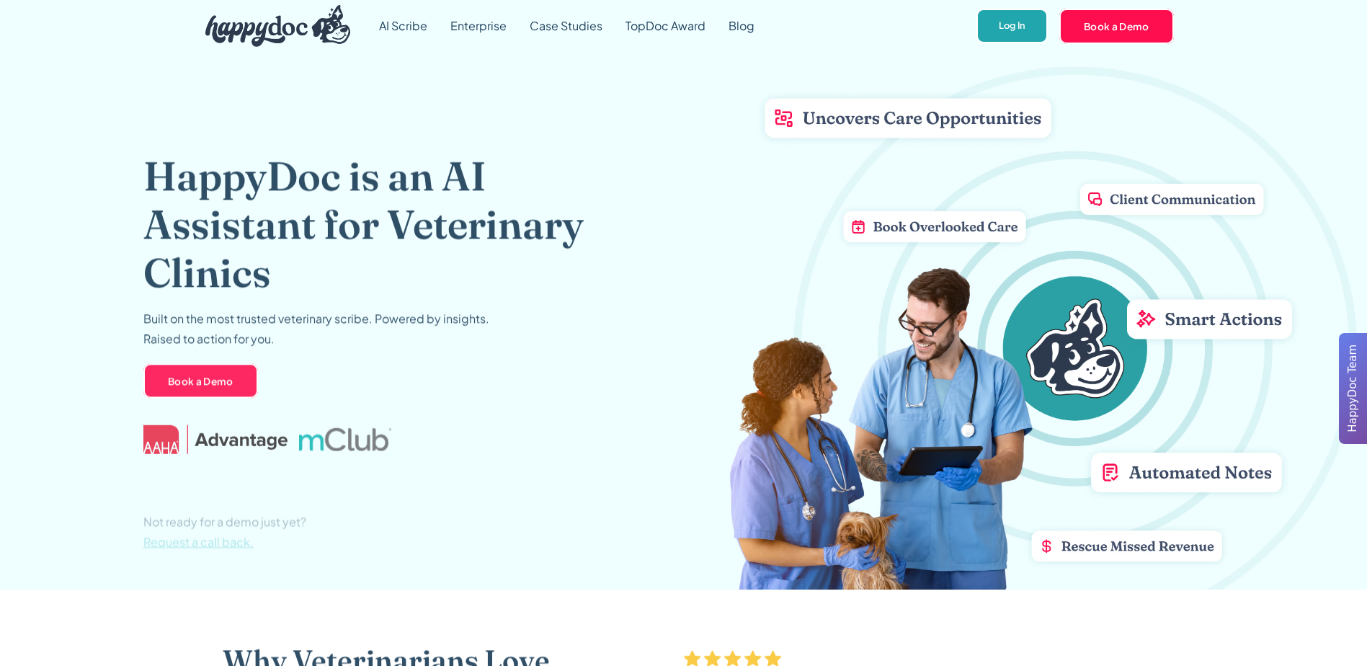 Image resolution: width=1367 pixels, height=666 pixels. What do you see at coordinates (345, 439) in the screenshot?
I see `img: mclub logo` at bounding box center [345, 439].